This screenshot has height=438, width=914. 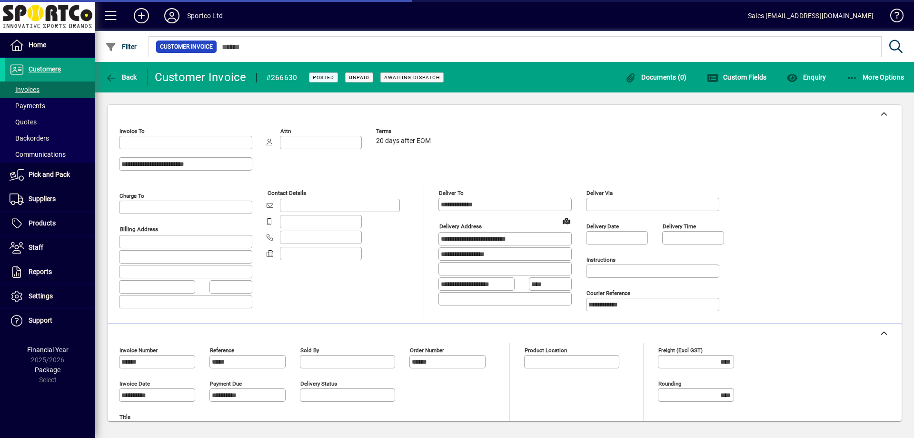 I want to click on span: More Options, so click(x=876, y=77).